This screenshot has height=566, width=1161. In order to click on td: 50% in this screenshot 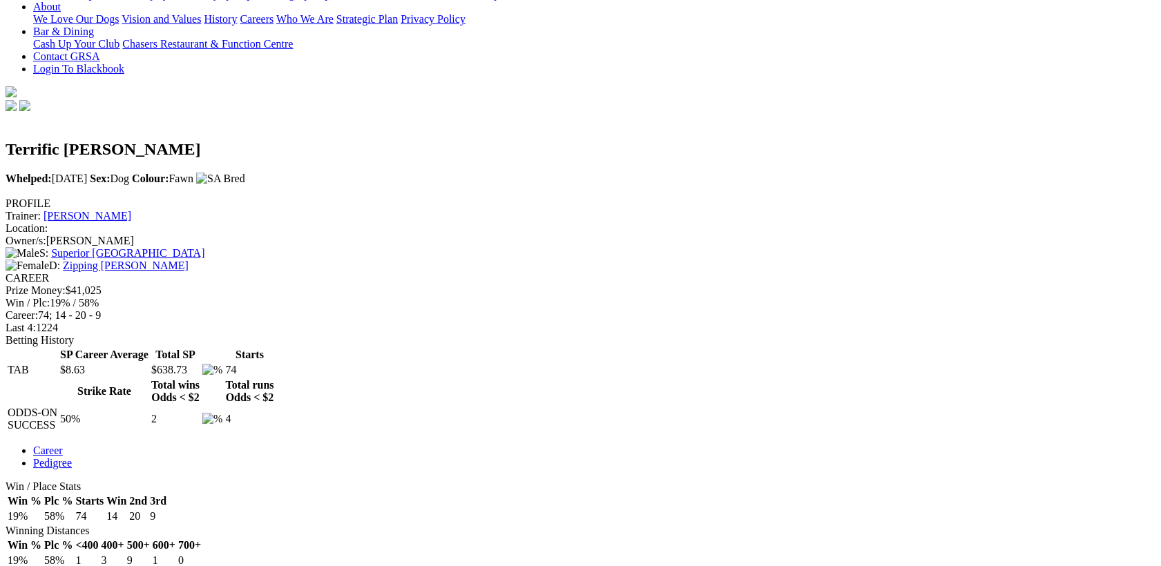, I will do `click(104, 419)`.